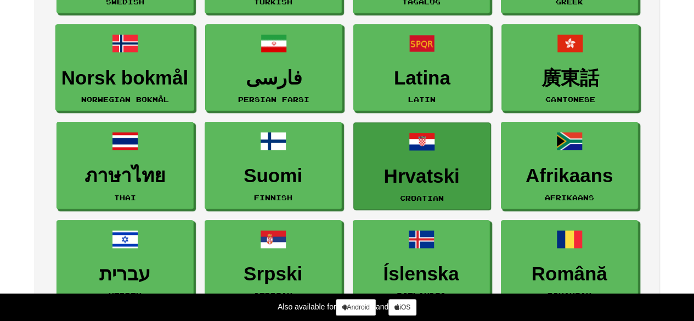 This screenshot has height=321, width=694. I want to click on a: Android, so click(355, 307).